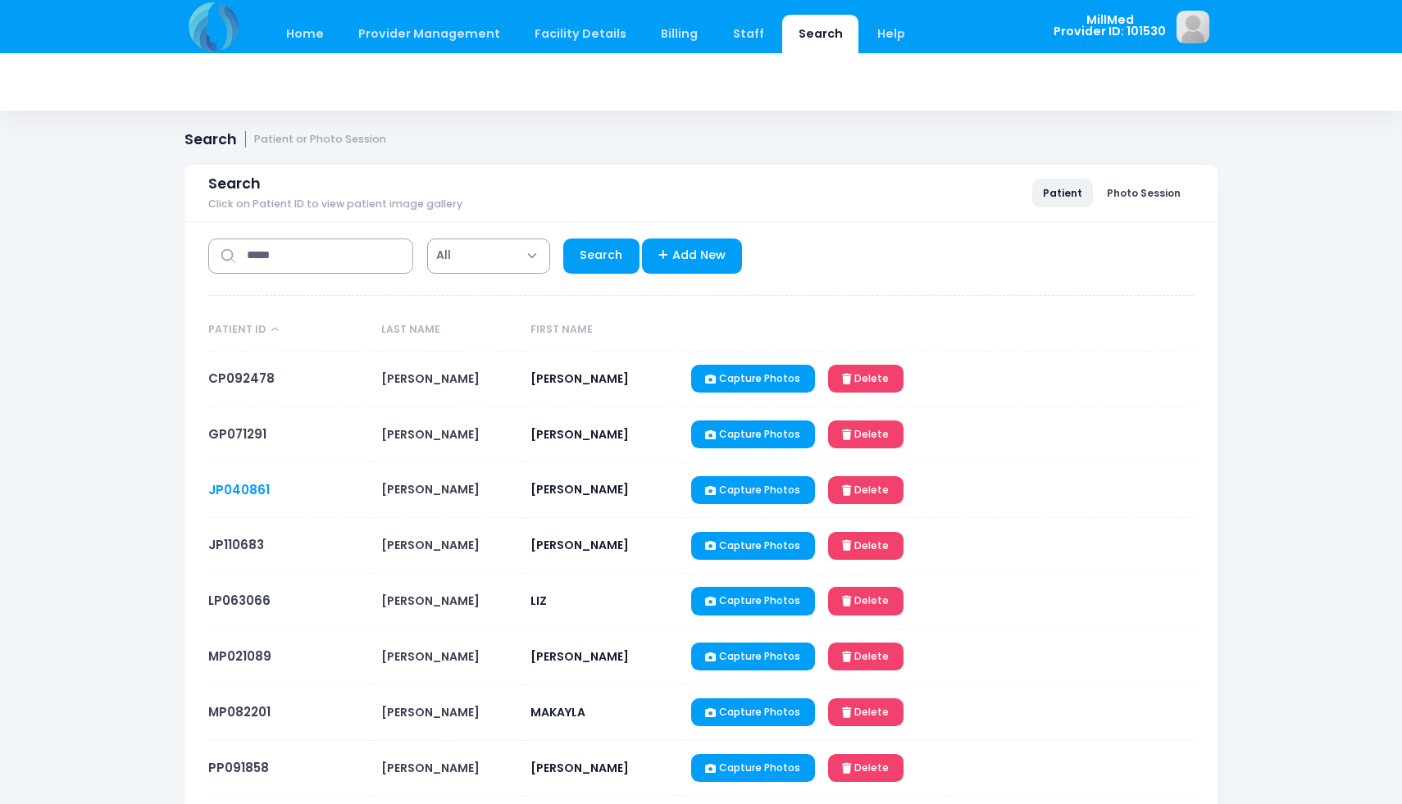 The height and width of the screenshot is (804, 1402). I want to click on a: Patient, so click(1062, 193).